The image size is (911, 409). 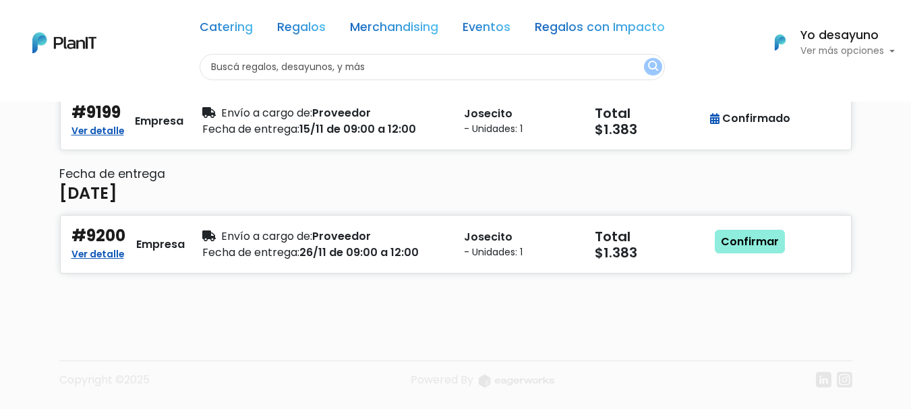 What do you see at coordinates (432, 67) in the screenshot?
I see `input: Buscá regalos, desayunos, y más` at bounding box center [432, 67].